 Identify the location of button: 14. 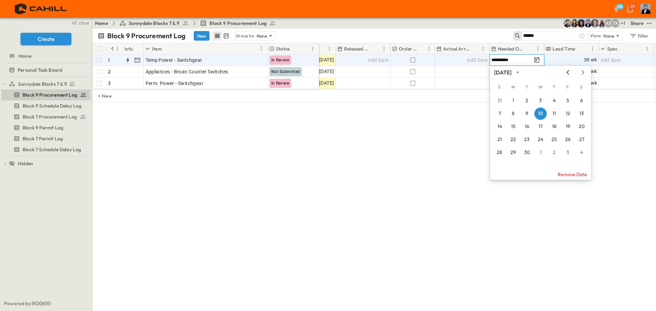
(499, 127).